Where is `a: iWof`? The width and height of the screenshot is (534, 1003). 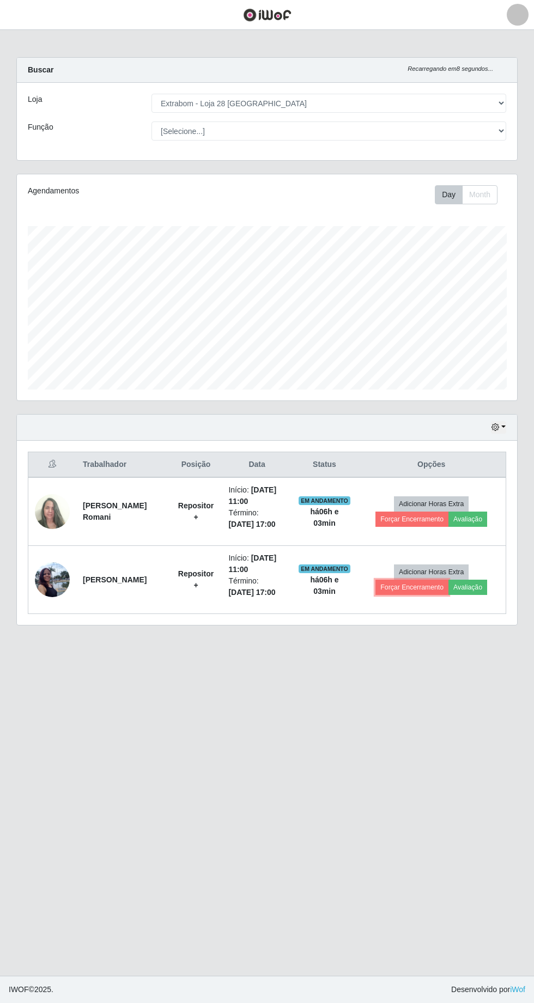
a: iWof is located at coordinates (517, 989).